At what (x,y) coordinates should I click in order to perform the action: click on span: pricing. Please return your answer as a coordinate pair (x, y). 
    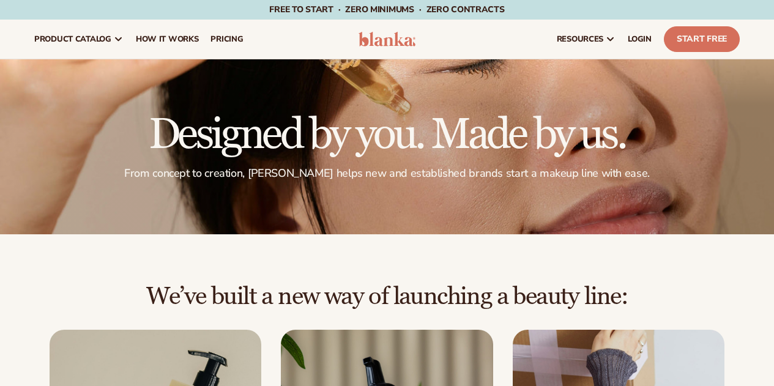
    Looking at the image, I should click on (226, 39).